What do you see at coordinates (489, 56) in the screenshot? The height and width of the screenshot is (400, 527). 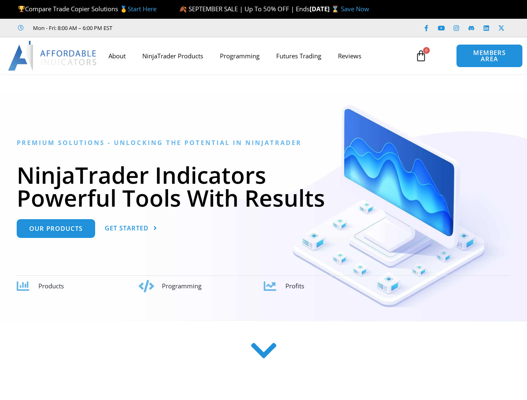 I see `a: MEMBERS AREA` at bounding box center [489, 56].